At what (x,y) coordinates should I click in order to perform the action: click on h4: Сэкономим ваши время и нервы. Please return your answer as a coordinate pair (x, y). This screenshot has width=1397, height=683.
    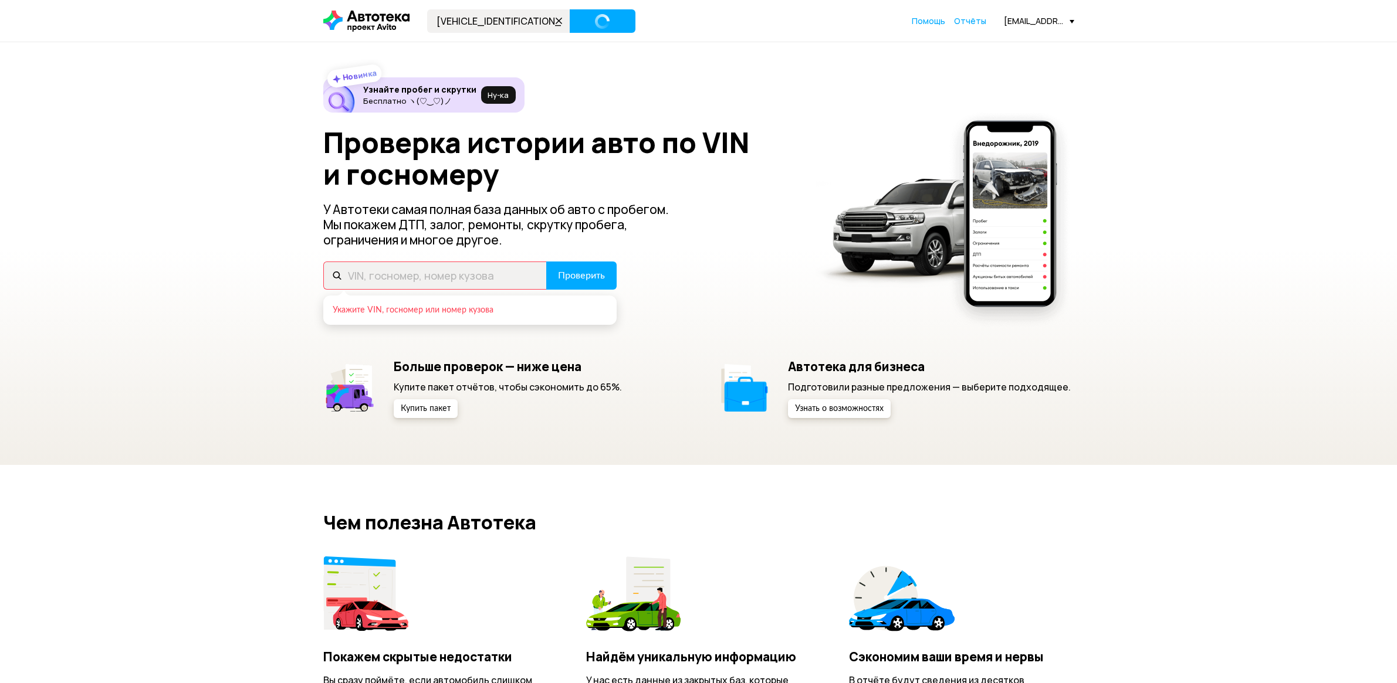
    Looking at the image, I should click on (961, 657).